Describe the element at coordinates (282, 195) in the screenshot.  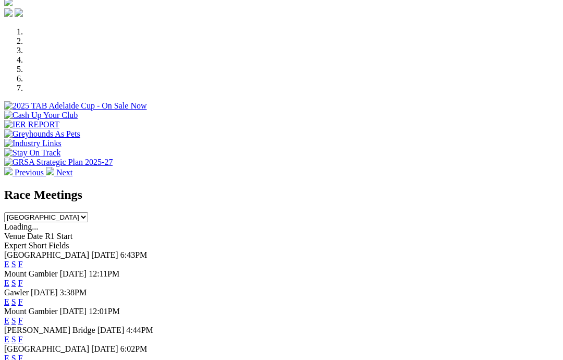
I see `h2: Race Meetings` at that location.